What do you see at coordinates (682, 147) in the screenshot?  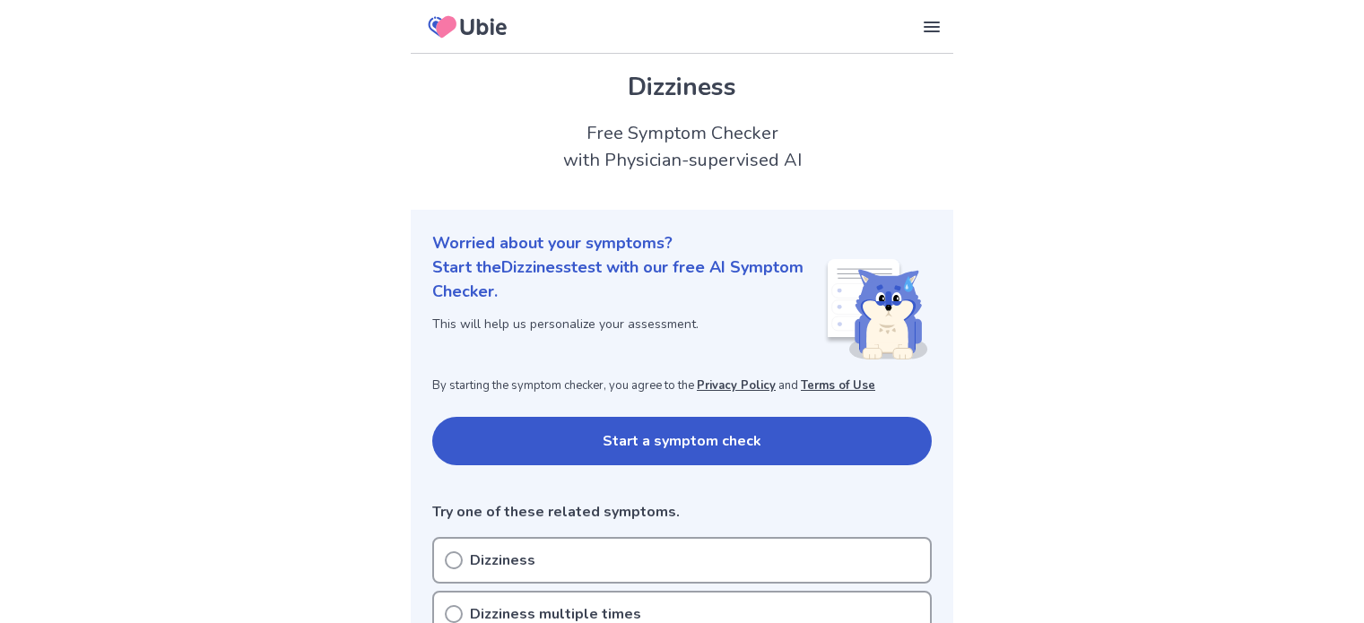 I see `h2: Free Symptom Checker with Physician-supervised AI` at bounding box center [682, 147].